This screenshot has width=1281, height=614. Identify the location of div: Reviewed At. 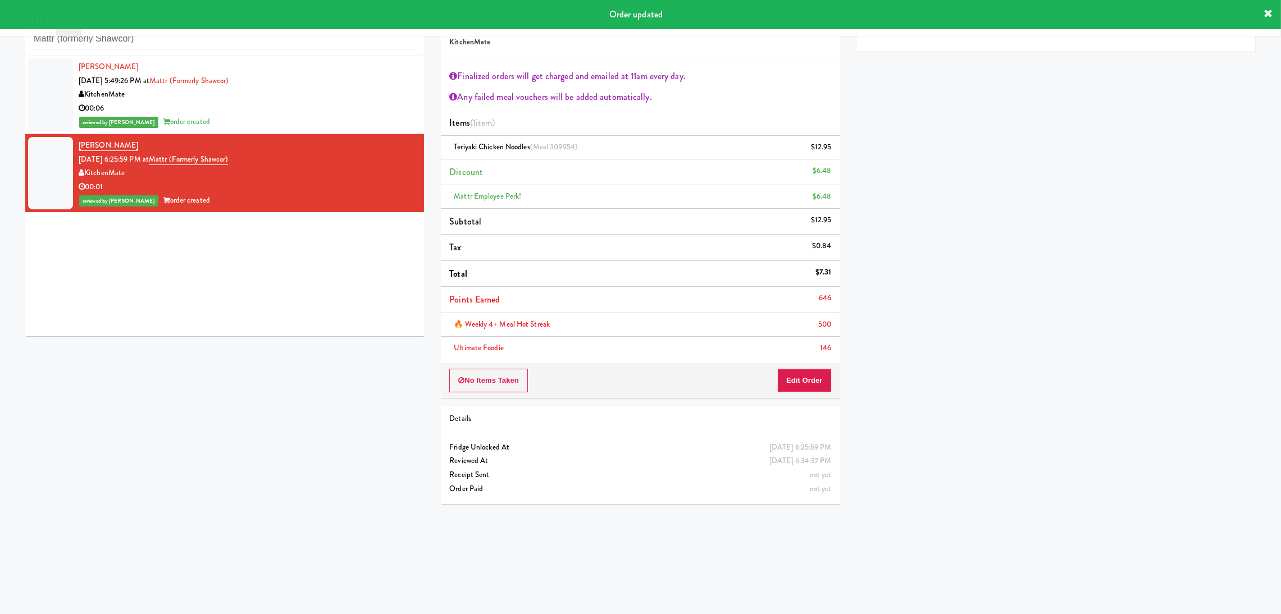
(640, 461).